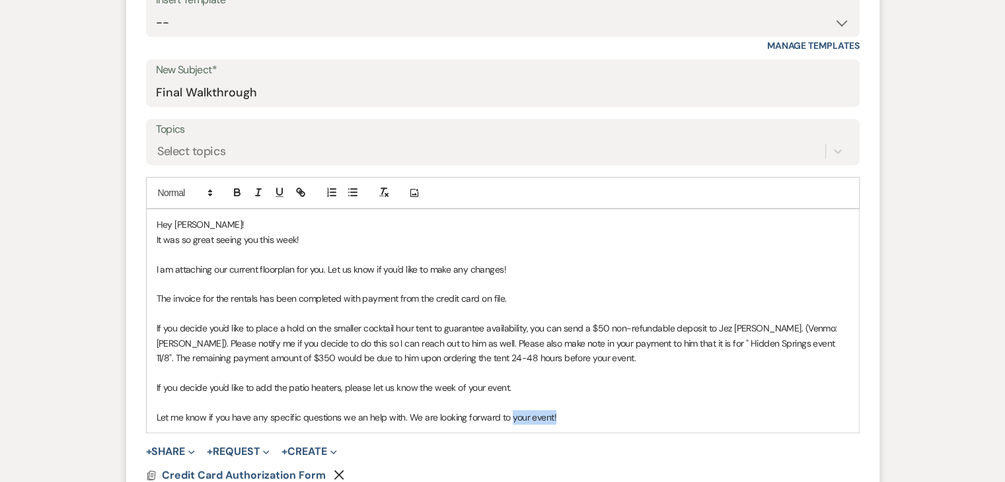 Image resolution: width=1005 pixels, height=482 pixels. Describe the element at coordinates (498, 343) in the screenshot. I see `span: If you decide you'd like to place a hold on the smaller cocktail hour tent to guarantee availabil...` at that location.